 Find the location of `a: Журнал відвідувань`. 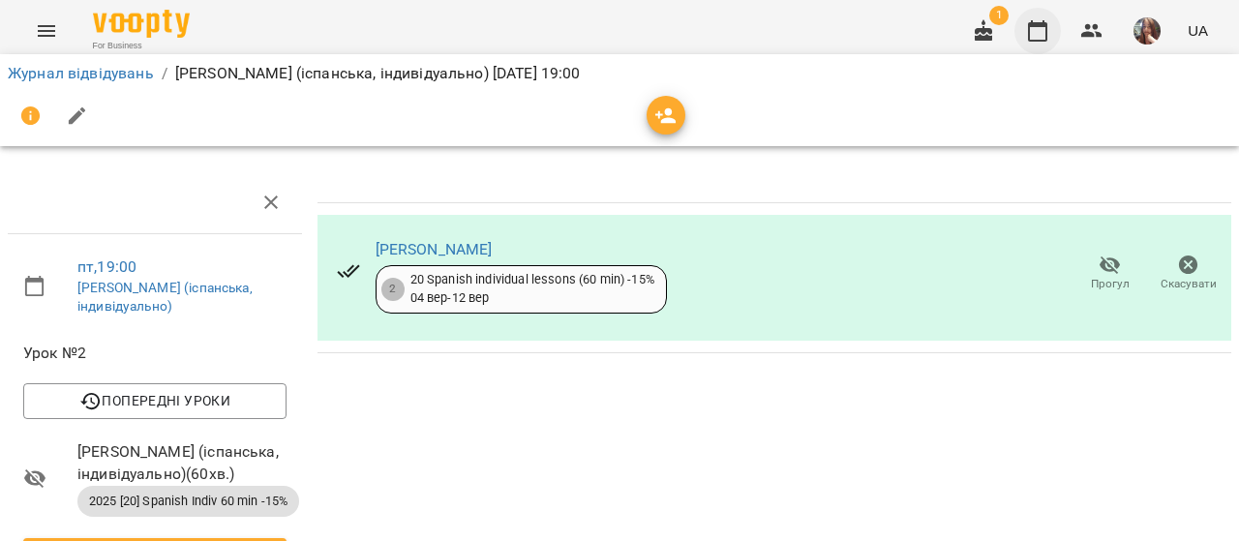

a: Журнал відвідувань is located at coordinates (80, 73).